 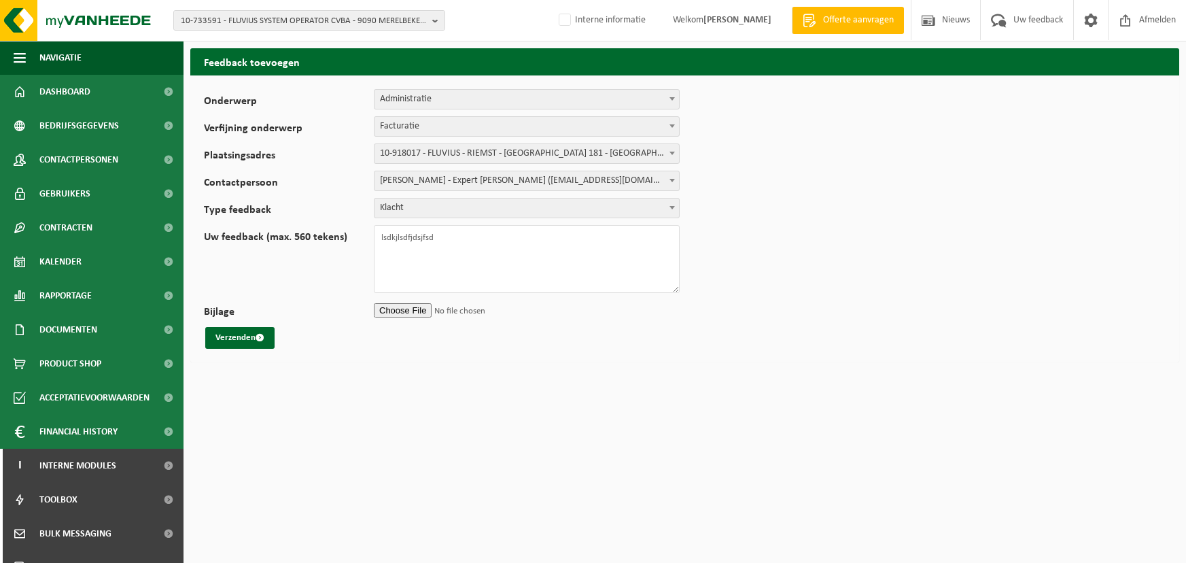 I want to click on span: Navigatie, so click(x=60, y=58).